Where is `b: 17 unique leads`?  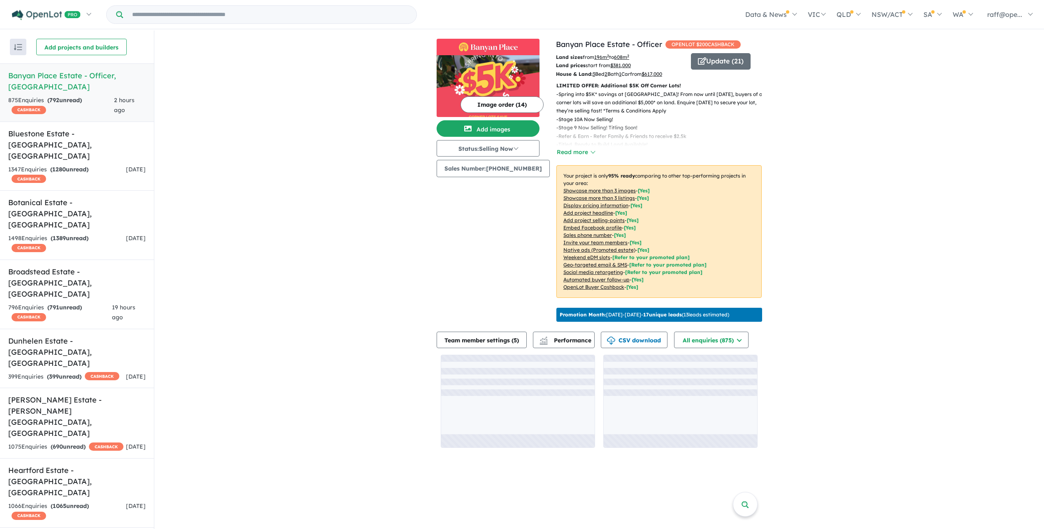
b: 17 unique leads is located at coordinates (663, 314).